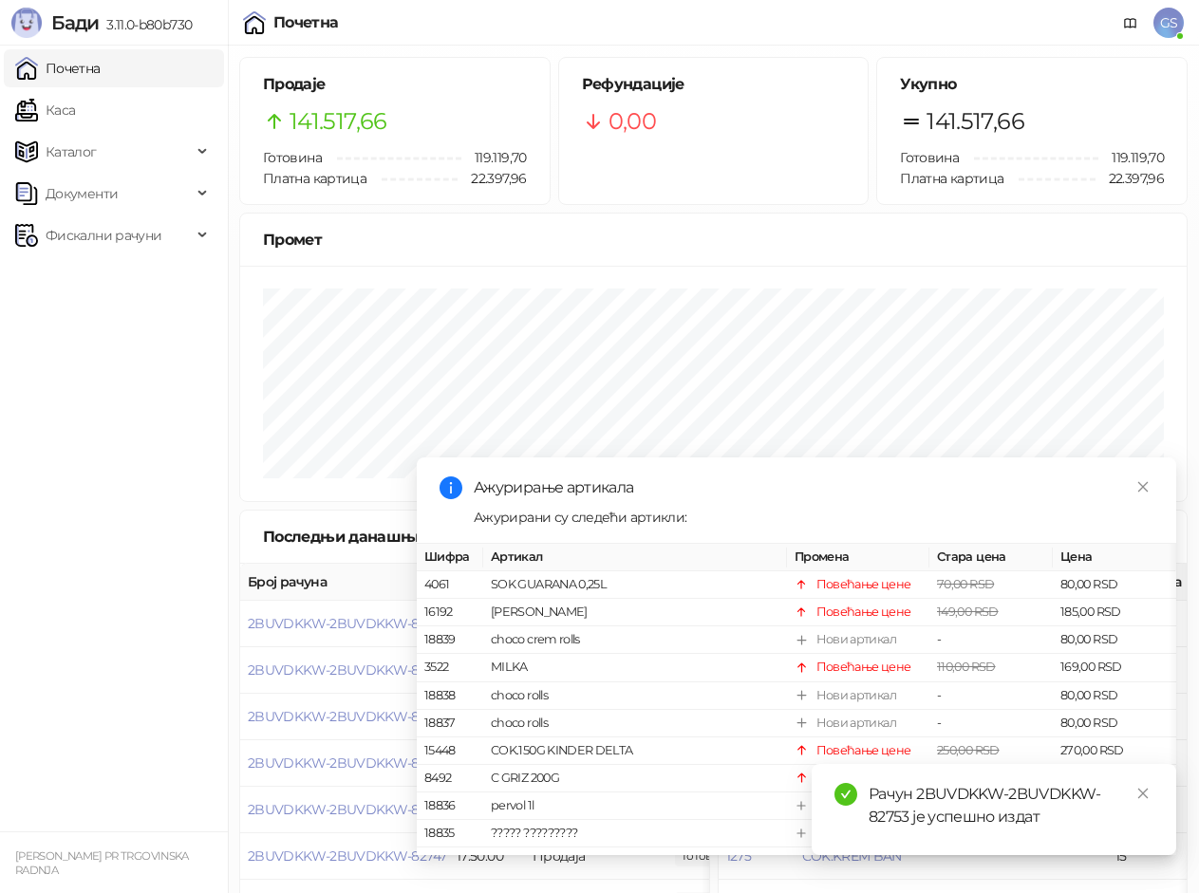 The image size is (1199, 893). I want to click on th: Шифра, so click(450, 557).